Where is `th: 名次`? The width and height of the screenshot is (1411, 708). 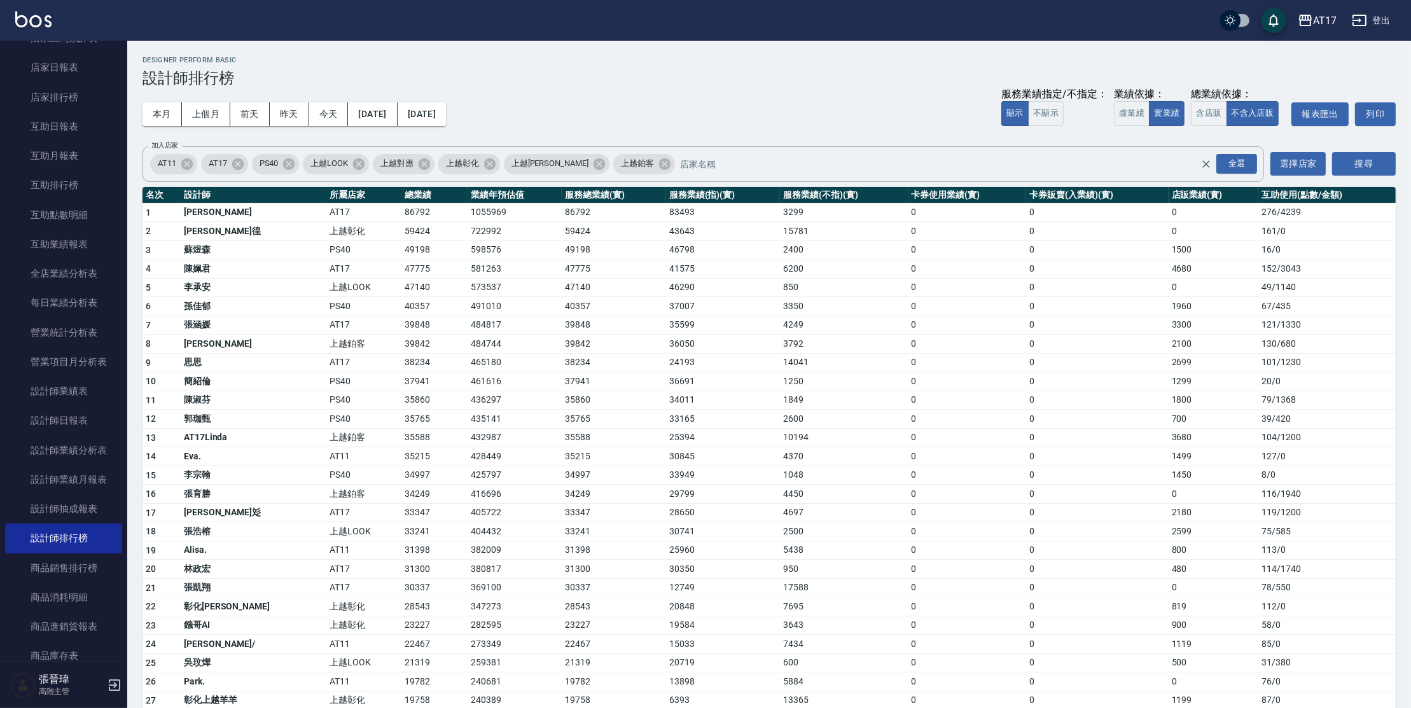 th: 名次 is located at coordinates (162, 195).